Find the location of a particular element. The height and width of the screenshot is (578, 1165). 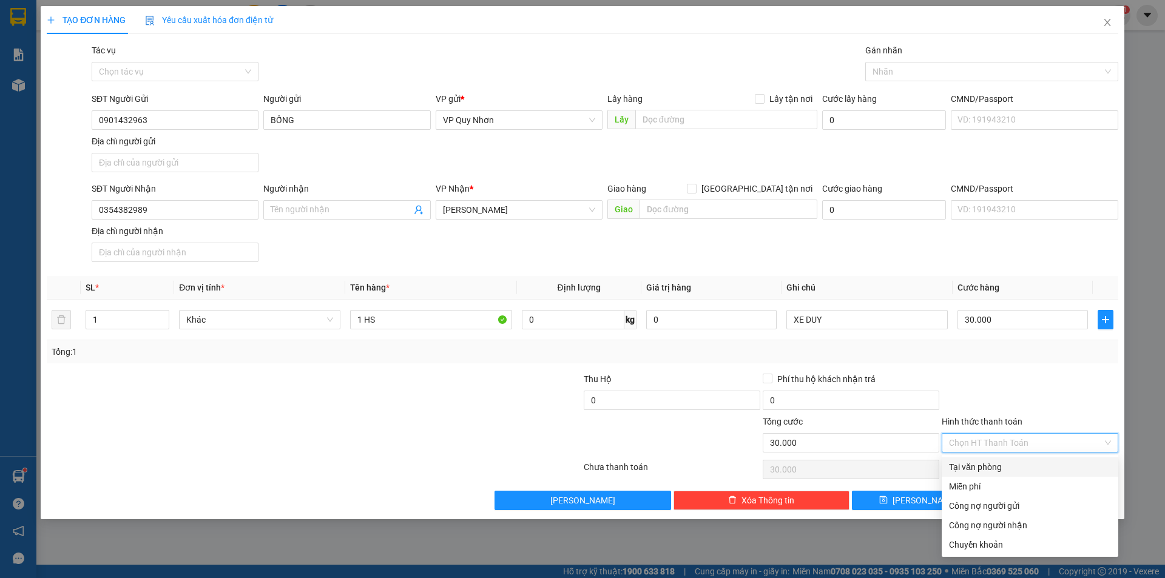

strong: 0931 600 979 is located at coordinates (37, 46).